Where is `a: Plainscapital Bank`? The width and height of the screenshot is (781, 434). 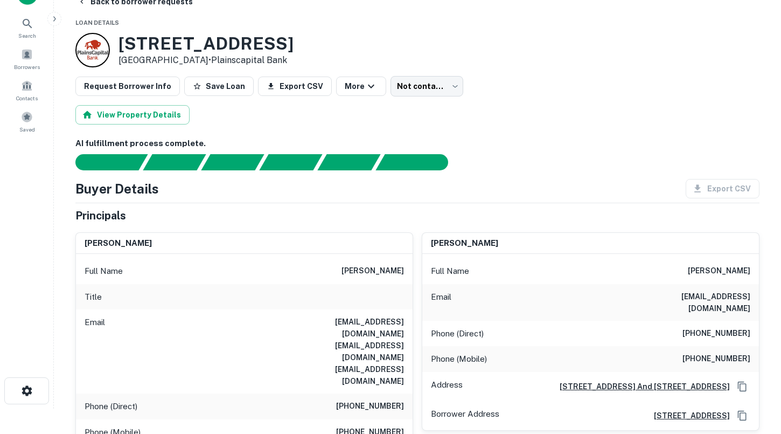 a: Plainscapital Bank is located at coordinates (249, 60).